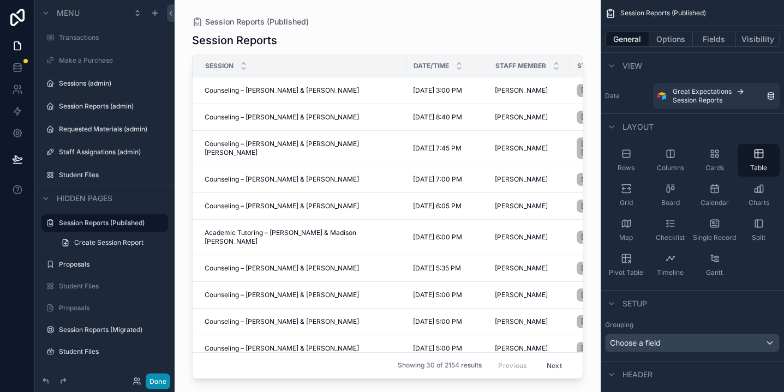  I want to click on a: Session Reports (Published), so click(110, 223).